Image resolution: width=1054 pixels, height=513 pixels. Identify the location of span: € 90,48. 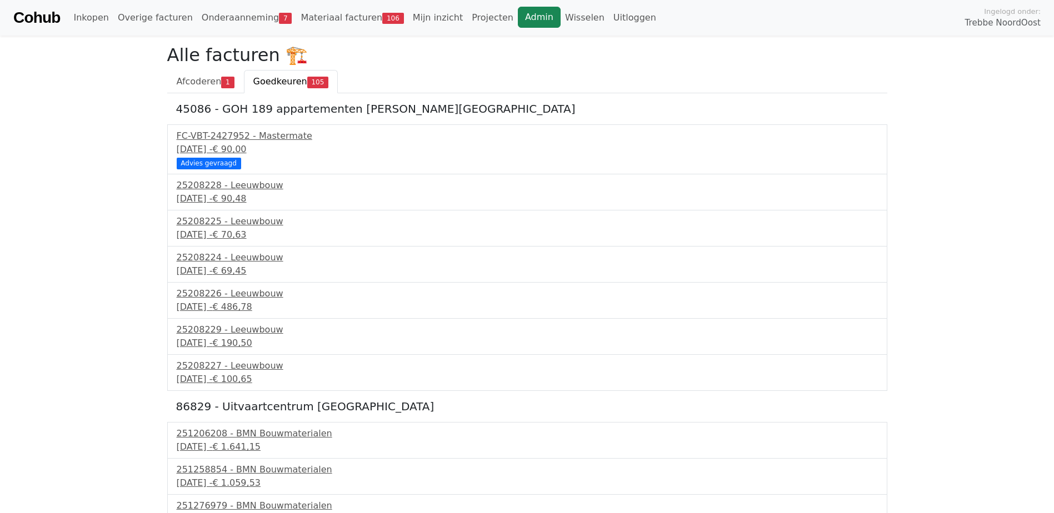
(229, 198).